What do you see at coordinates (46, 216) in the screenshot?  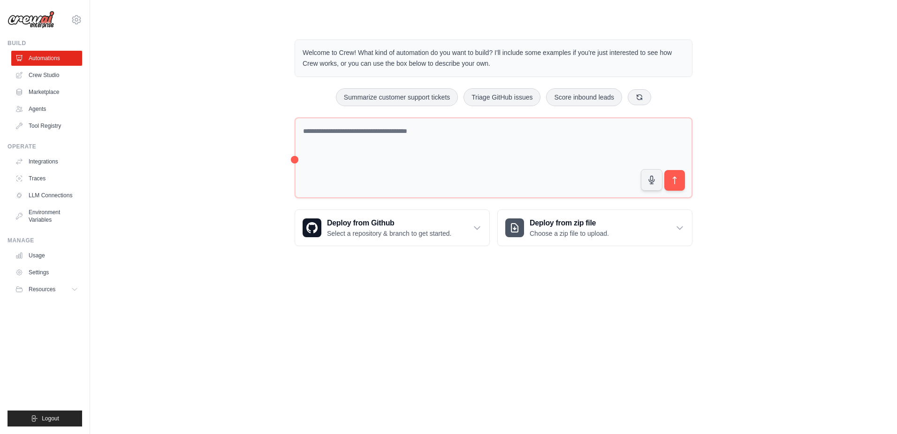 I see `a: Environment Variables` at bounding box center [46, 216].